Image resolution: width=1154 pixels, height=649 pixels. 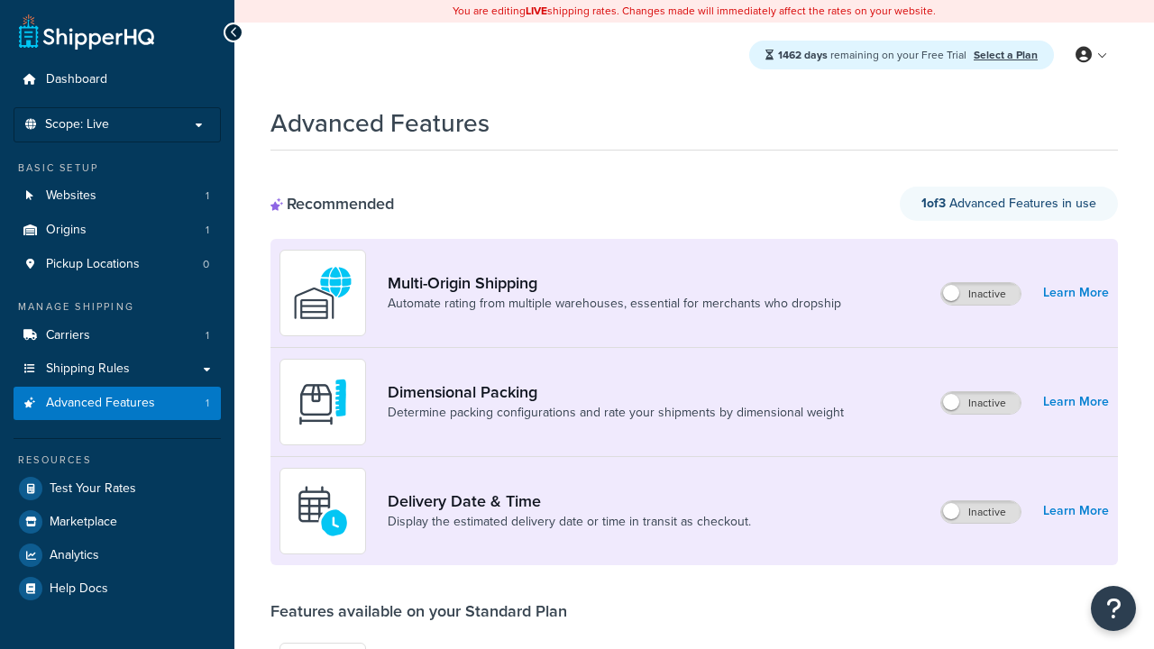 I want to click on li: Origins, so click(x=117, y=230).